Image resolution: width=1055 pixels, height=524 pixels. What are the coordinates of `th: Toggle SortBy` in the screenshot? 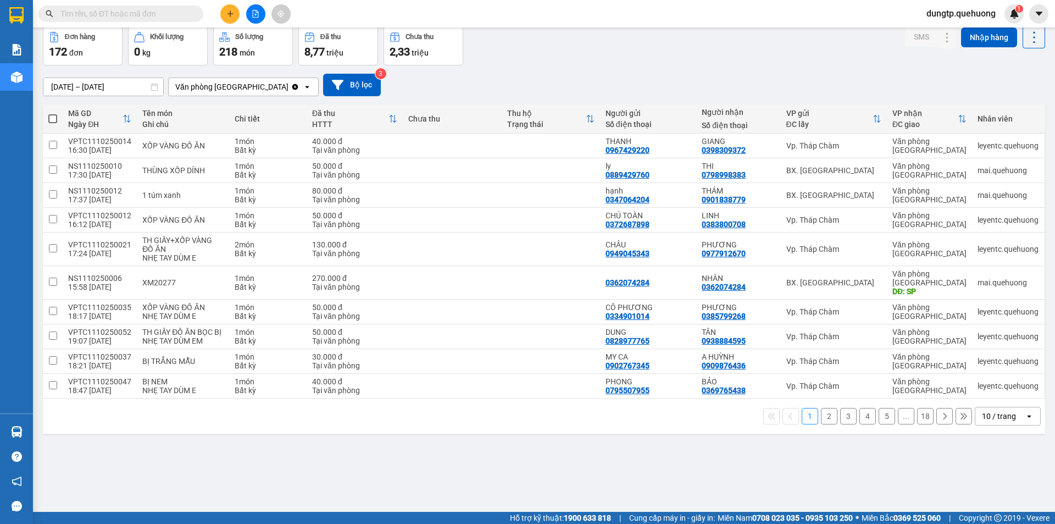 It's located at (99, 119).